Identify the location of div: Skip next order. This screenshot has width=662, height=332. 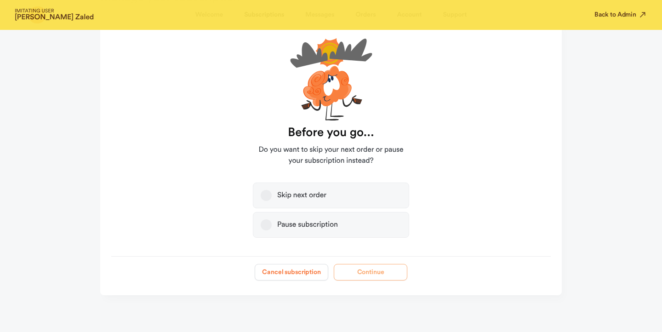
(302, 195).